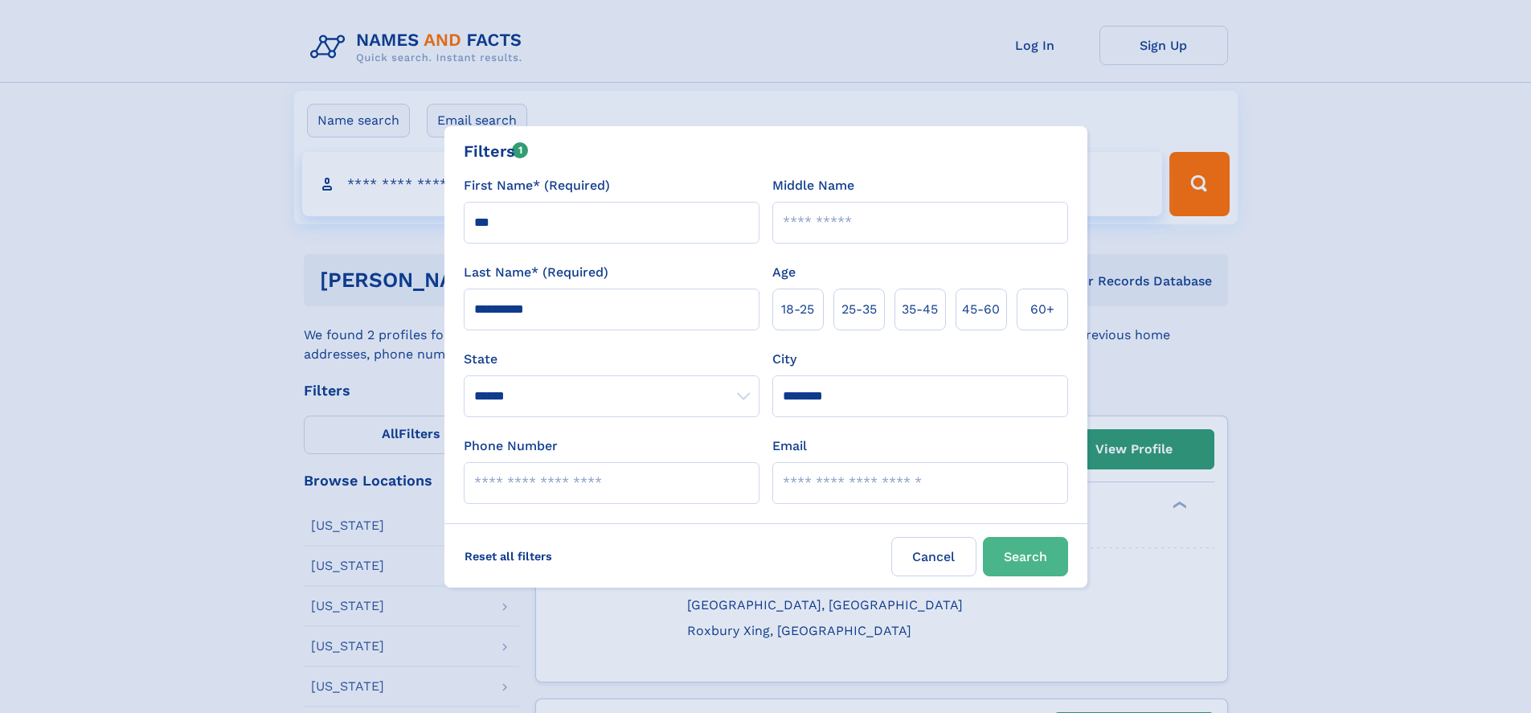 Image resolution: width=1531 pixels, height=713 pixels. What do you see at coordinates (784, 359) in the screenshot?
I see `label: City` at bounding box center [784, 359].